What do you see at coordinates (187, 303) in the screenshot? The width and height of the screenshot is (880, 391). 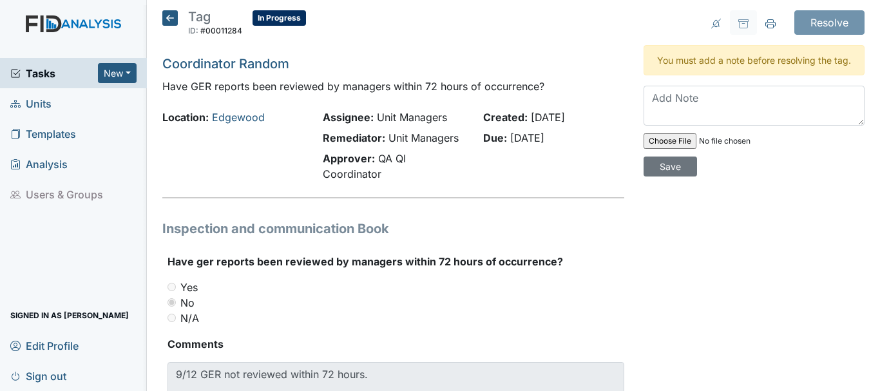 I see `label: No` at bounding box center [187, 303].